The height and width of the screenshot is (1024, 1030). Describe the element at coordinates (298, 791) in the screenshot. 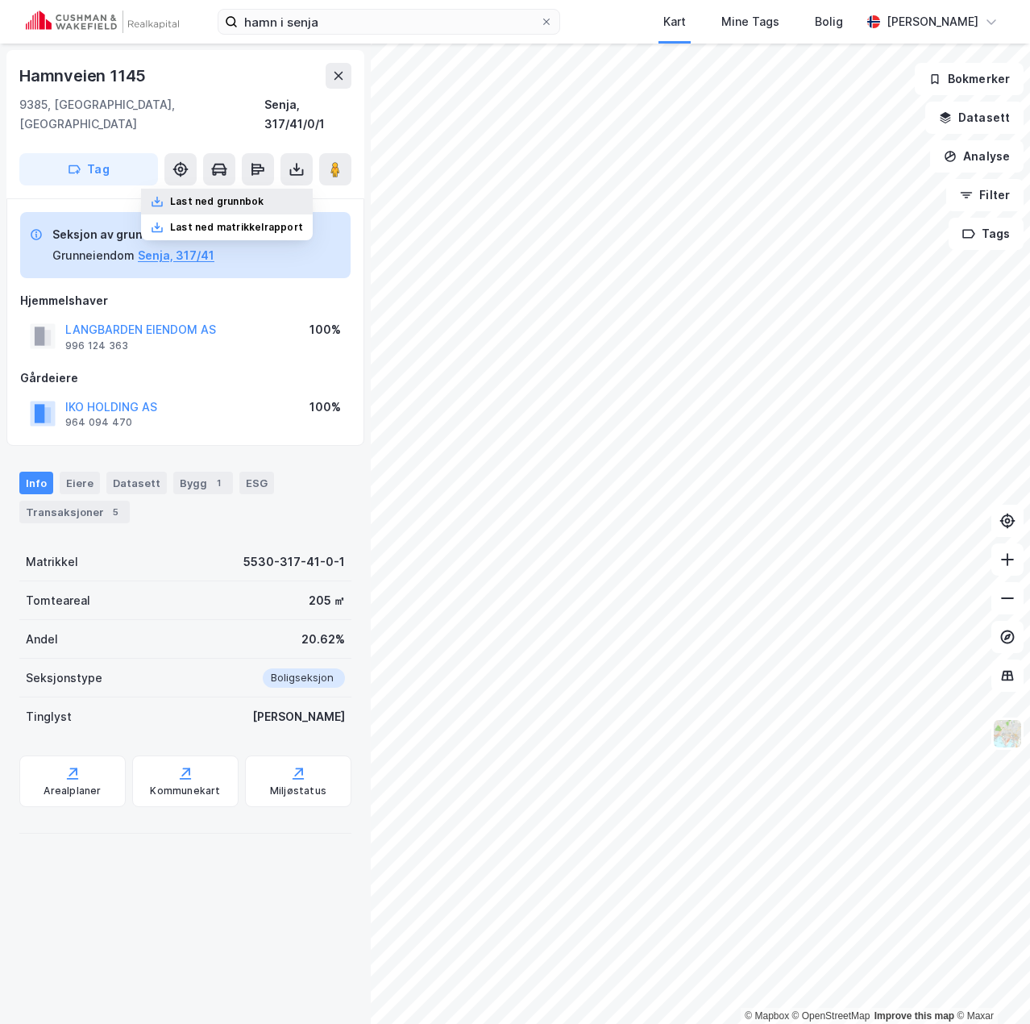

I see `div: Miljøstatus` at that location.